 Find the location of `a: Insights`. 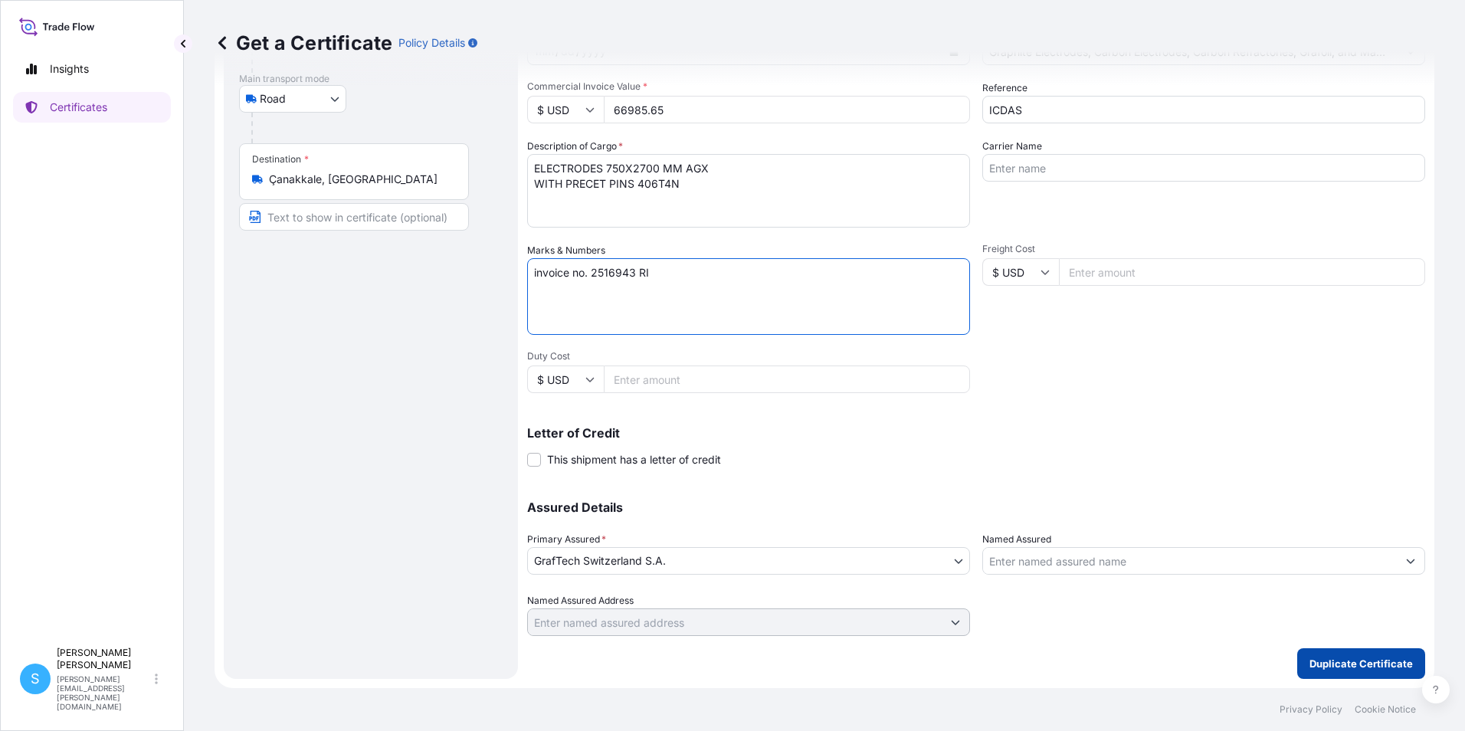

a: Insights is located at coordinates (92, 69).